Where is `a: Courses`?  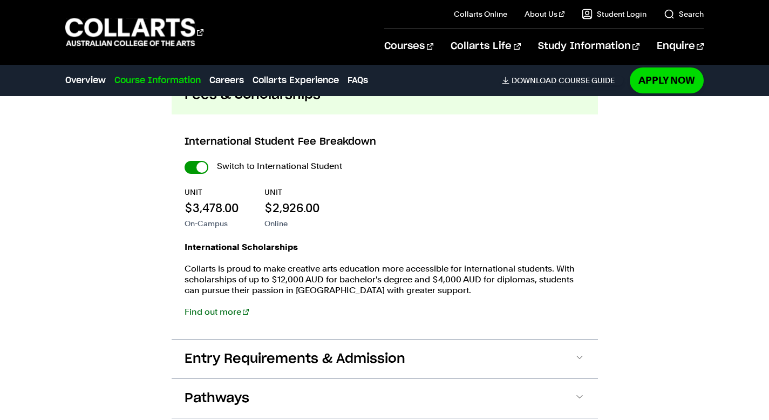 a: Courses is located at coordinates (408, 46).